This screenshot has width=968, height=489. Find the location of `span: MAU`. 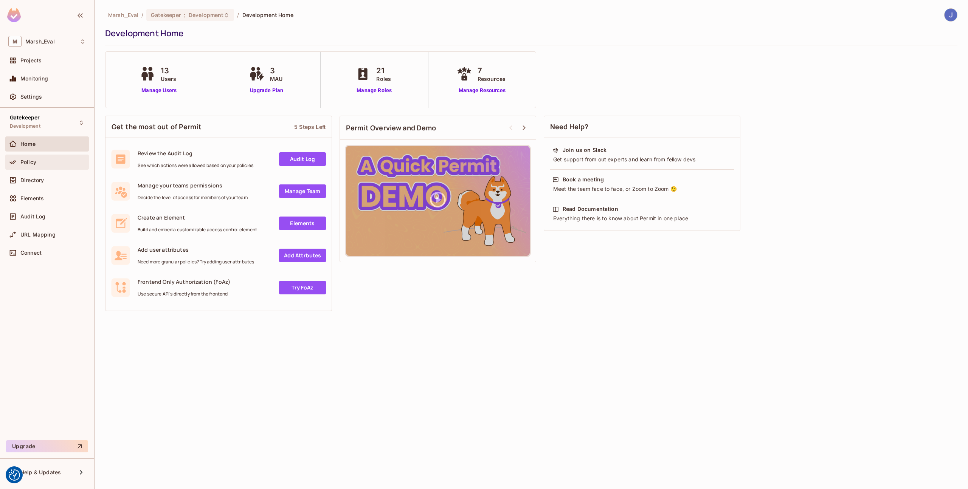

span: MAU is located at coordinates (276, 79).